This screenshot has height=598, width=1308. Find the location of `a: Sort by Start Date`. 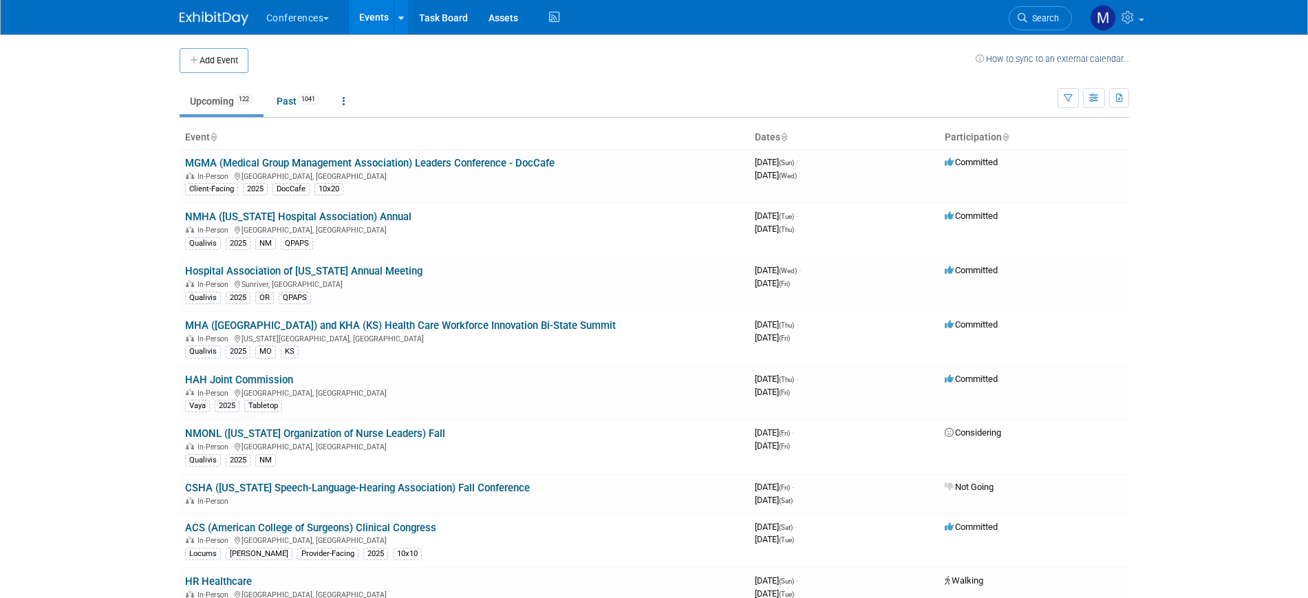

a: Sort by Start Date is located at coordinates (784, 137).